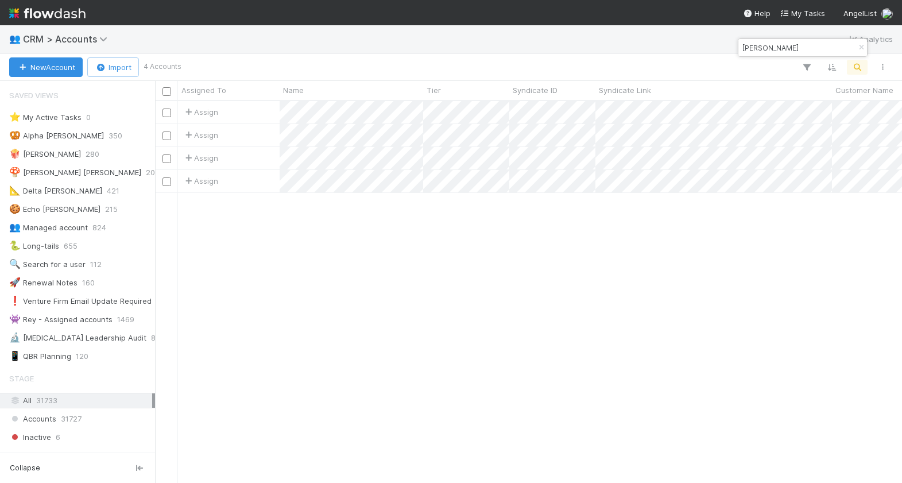  Describe the element at coordinates (40, 356) in the screenshot. I see `div: QBR Planning` at that location.